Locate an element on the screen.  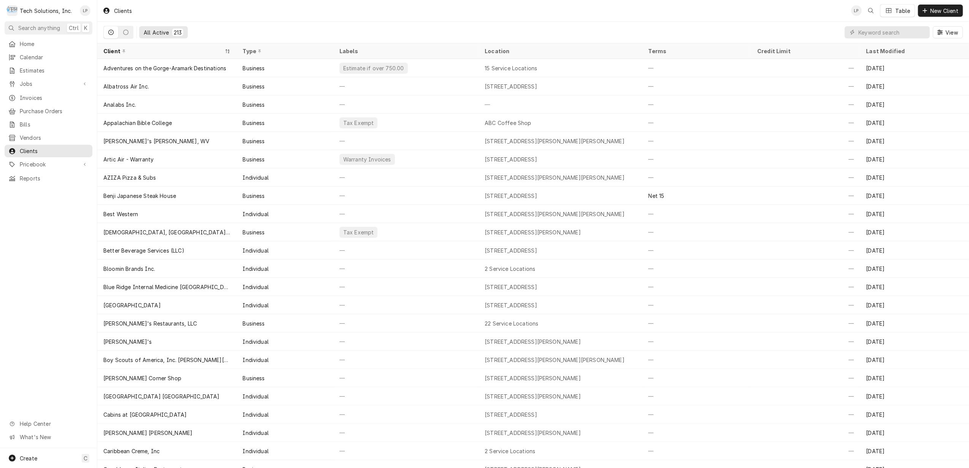
div: Tech Solutions, Inc. is located at coordinates (46, 11).